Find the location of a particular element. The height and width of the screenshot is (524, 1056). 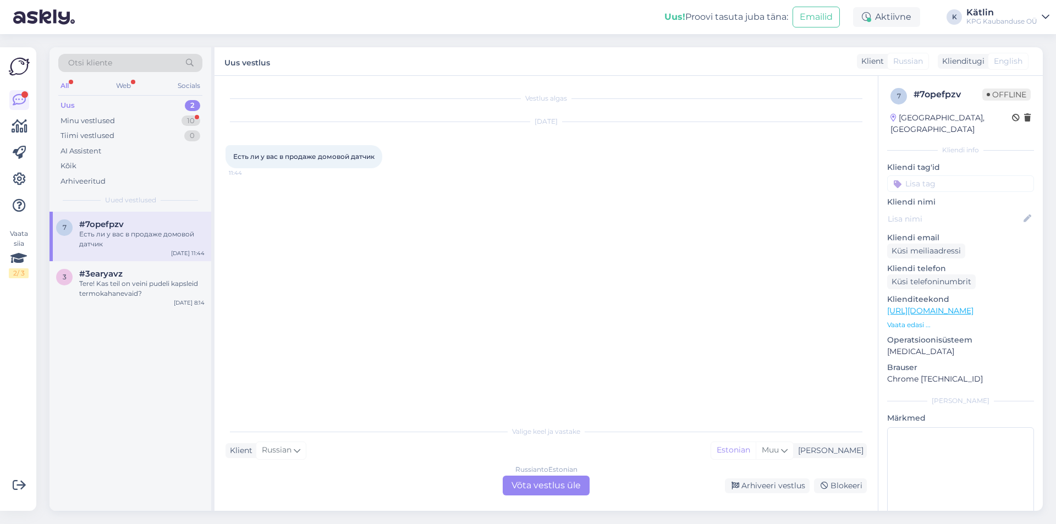

div: Arhiveeritud is located at coordinates (83, 182).